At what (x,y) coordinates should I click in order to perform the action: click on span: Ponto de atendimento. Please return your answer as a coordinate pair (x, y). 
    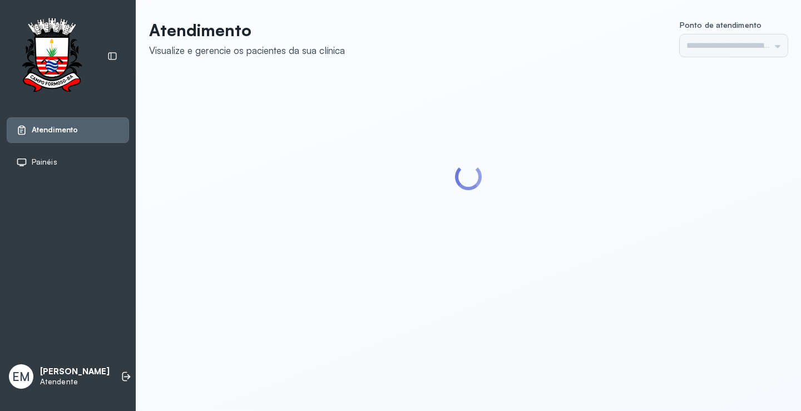
    Looking at the image, I should click on (720, 24).